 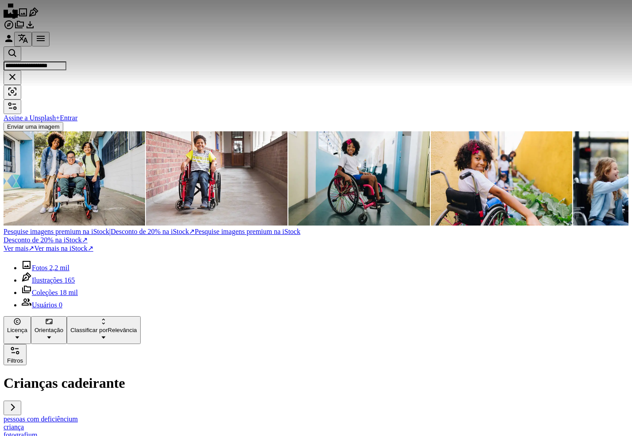 What do you see at coordinates (69, 118) in the screenshot?
I see `a: Entrar` at bounding box center [69, 118].